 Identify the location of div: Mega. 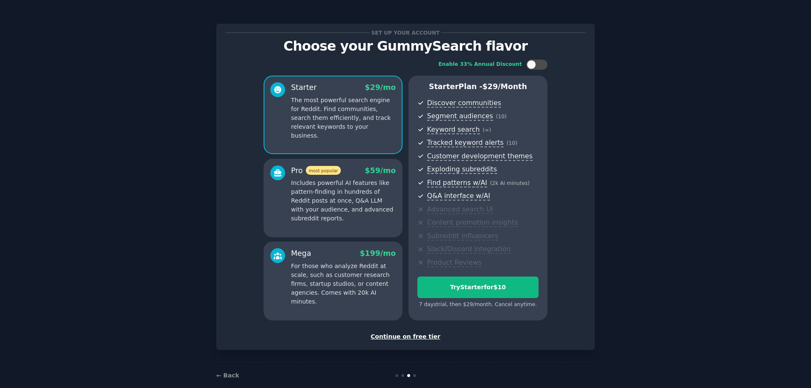
(301, 253).